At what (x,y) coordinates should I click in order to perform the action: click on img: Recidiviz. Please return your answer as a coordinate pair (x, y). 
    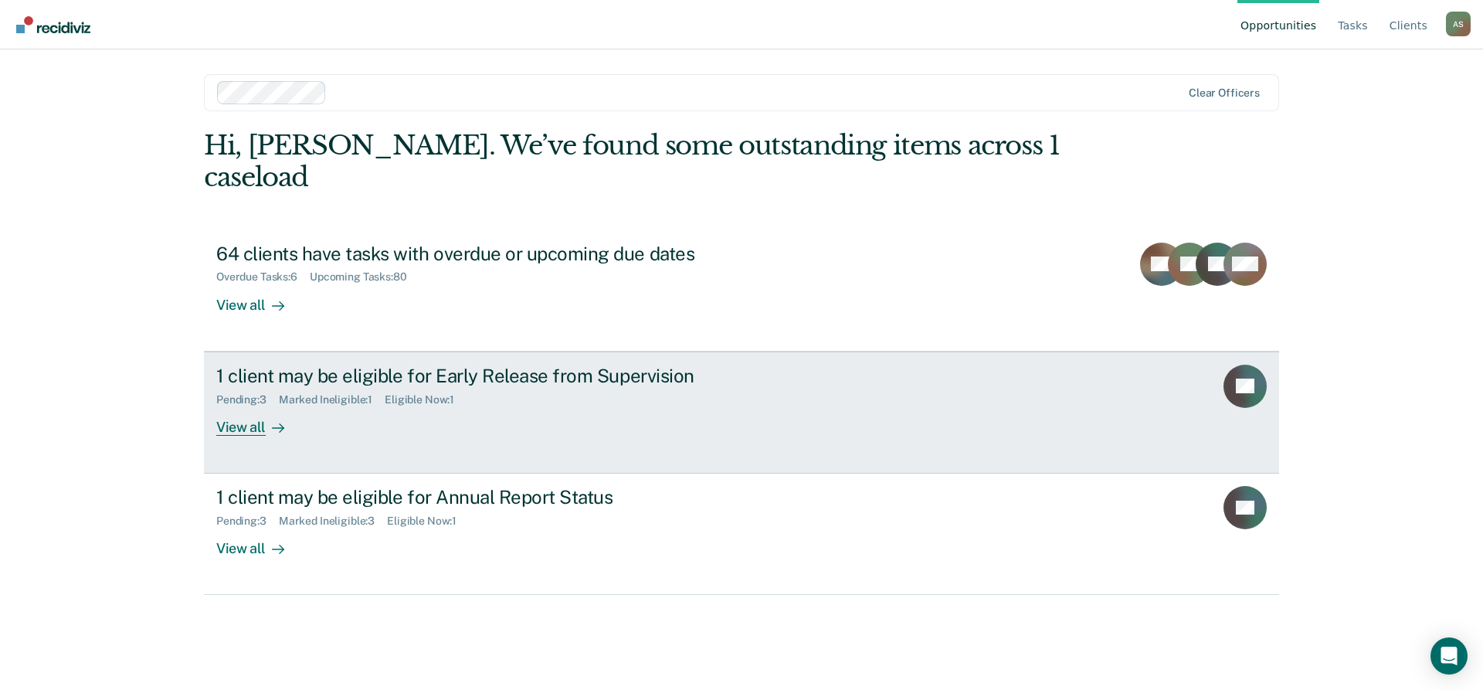
    Looking at the image, I should click on (53, 25).